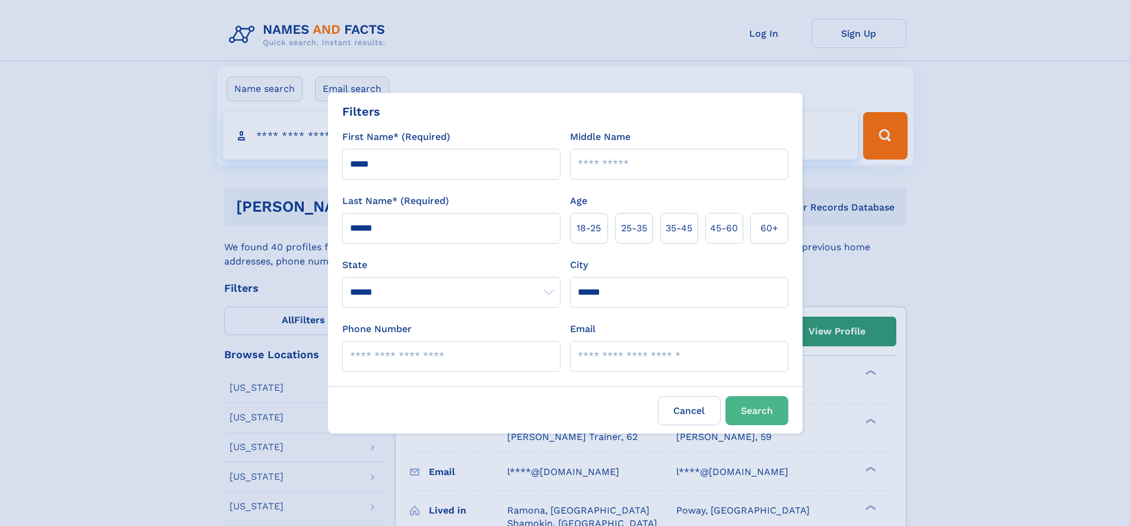  I want to click on label: Age, so click(578, 201).